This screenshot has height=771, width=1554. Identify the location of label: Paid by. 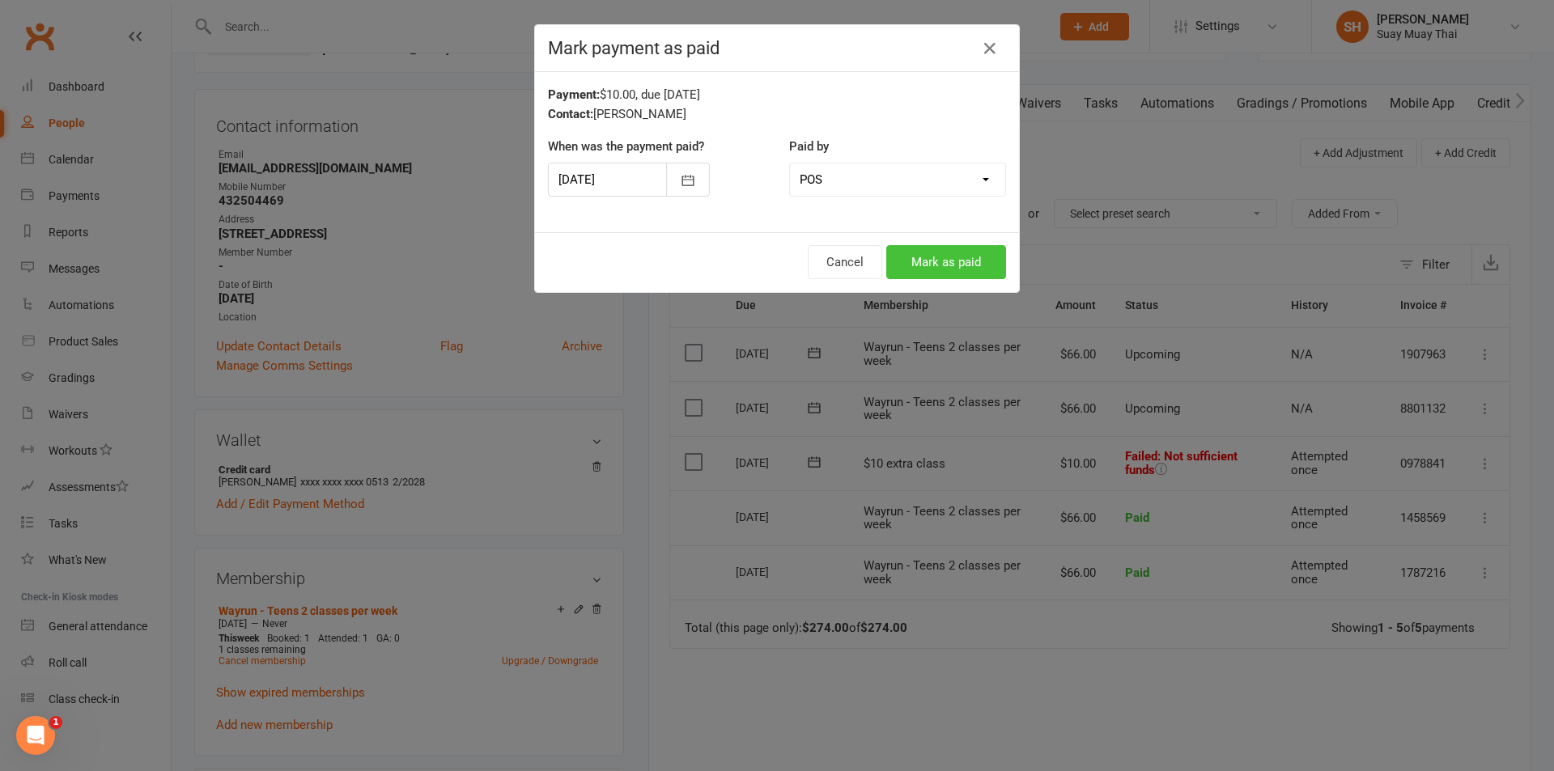
(808, 146).